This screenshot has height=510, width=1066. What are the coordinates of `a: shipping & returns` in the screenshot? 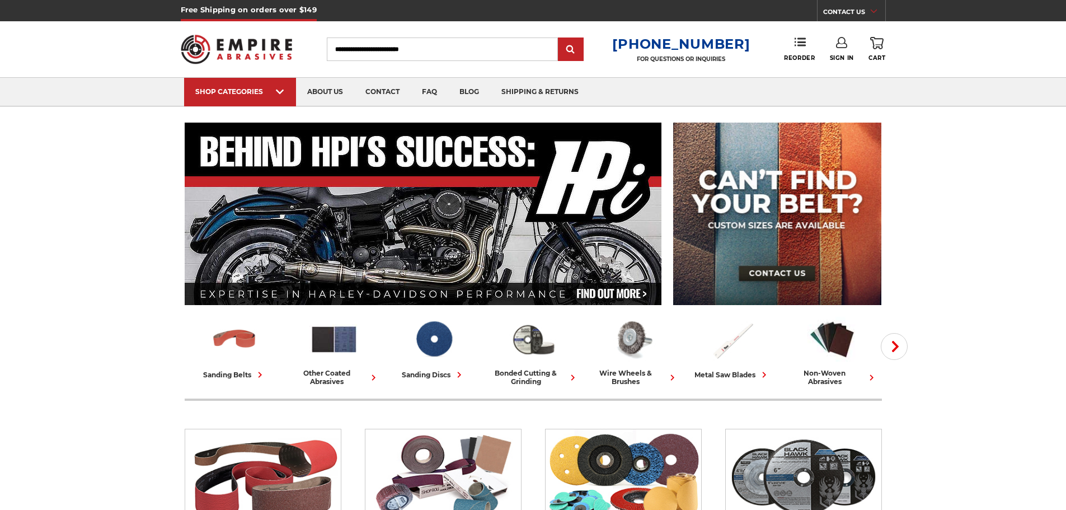 It's located at (540, 92).